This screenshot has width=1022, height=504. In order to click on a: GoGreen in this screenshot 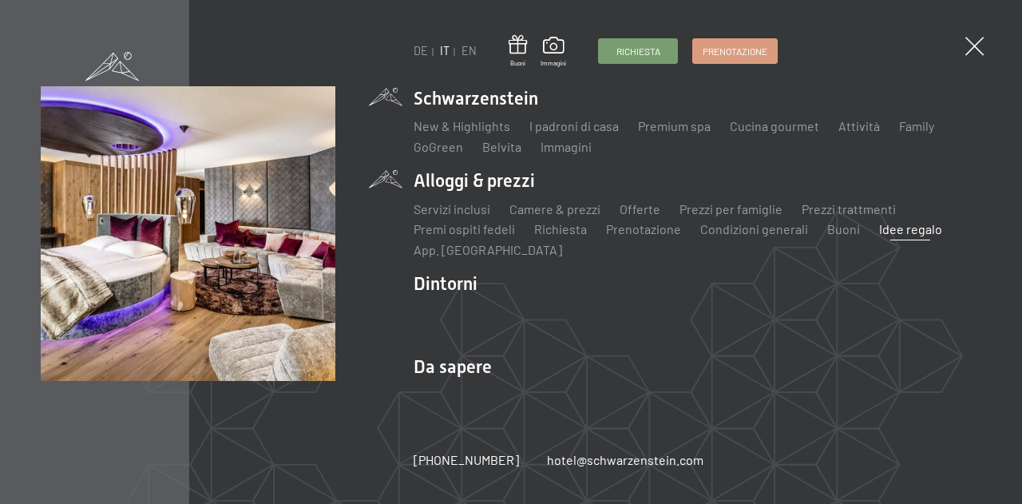, I will do `click(438, 146)`.